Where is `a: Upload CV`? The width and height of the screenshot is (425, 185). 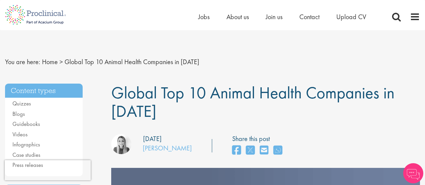 a: Upload CV is located at coordinates (351, 17).